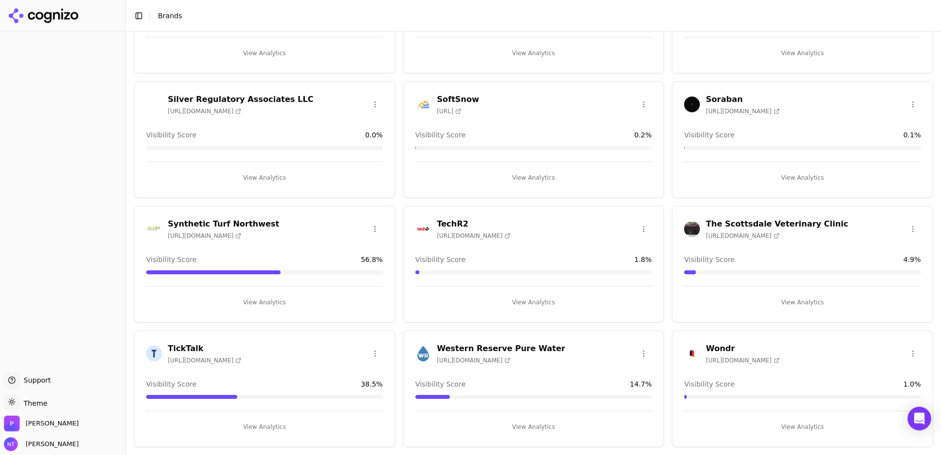 Image resolution: width=941 pixels, height=455 pixels. I want to click on h3: Western Reserve Pure Water, so click(501, 348).